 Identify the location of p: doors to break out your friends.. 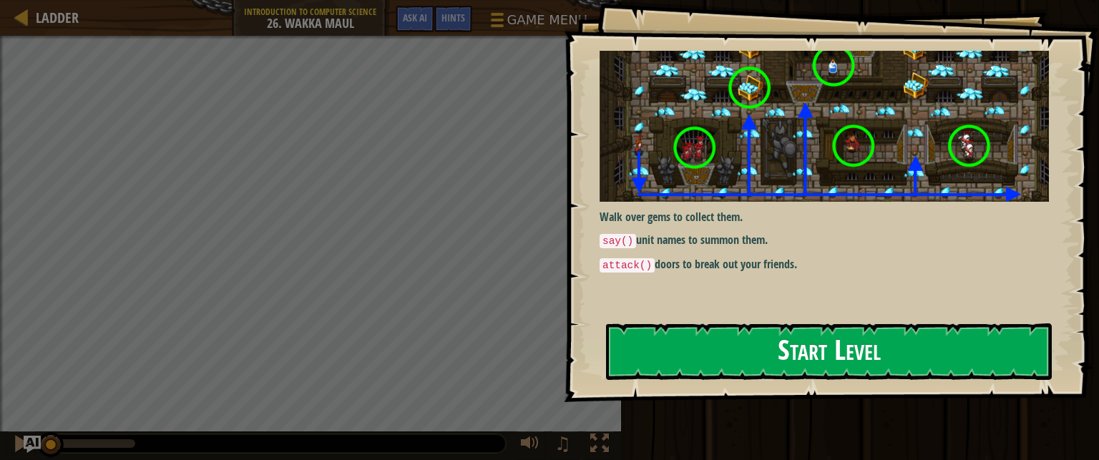
(829, 265).